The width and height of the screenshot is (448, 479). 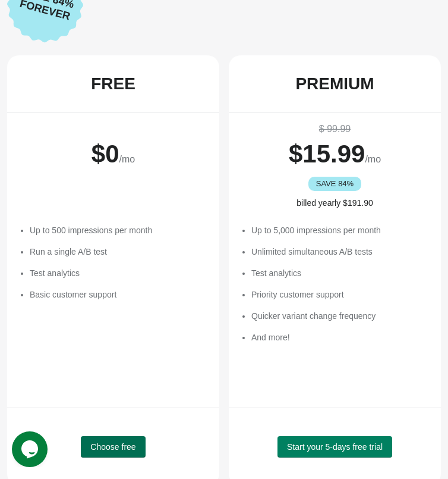 What do you see at coordinates (335, 203) in the screenshot?
I see `div: billed yearly $191.90` at bounding box center [335, 203].